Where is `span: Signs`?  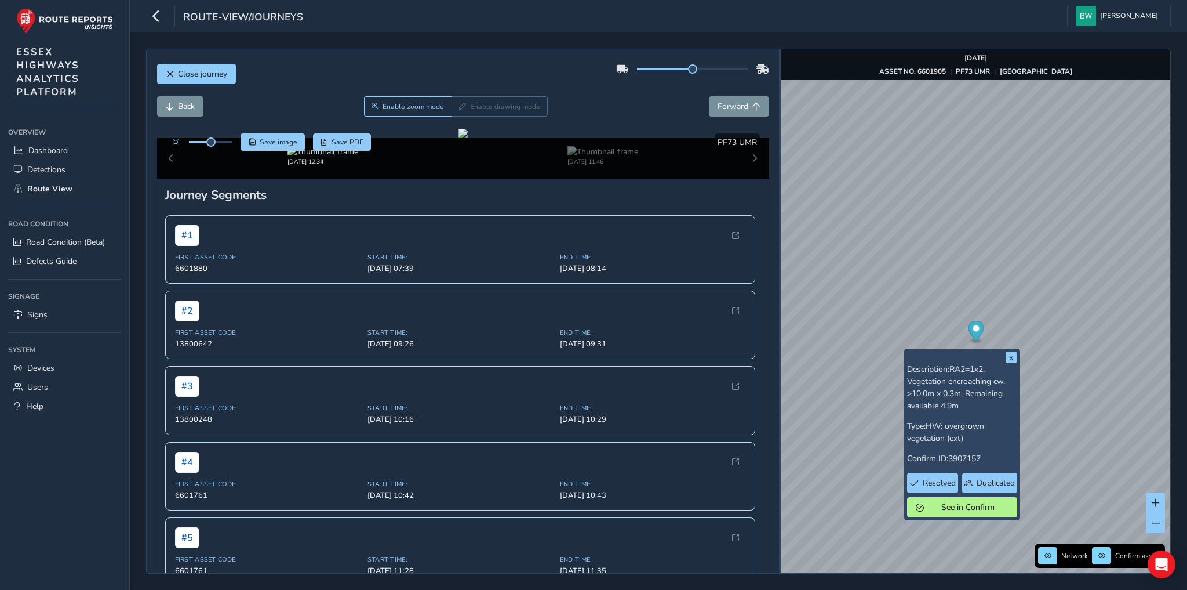 span: Signs is located at coordinates (37, 314).